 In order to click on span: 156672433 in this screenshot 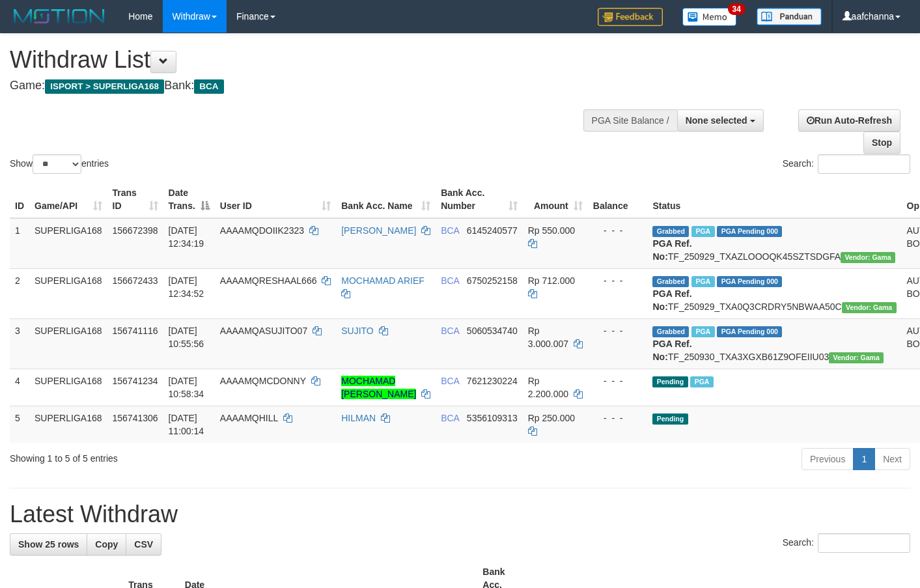, I will do `click(135, 281)`.